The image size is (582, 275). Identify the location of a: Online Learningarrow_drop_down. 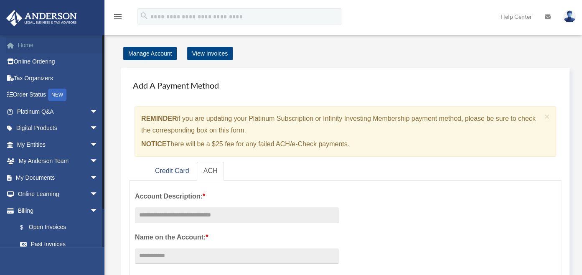
(58, 194).